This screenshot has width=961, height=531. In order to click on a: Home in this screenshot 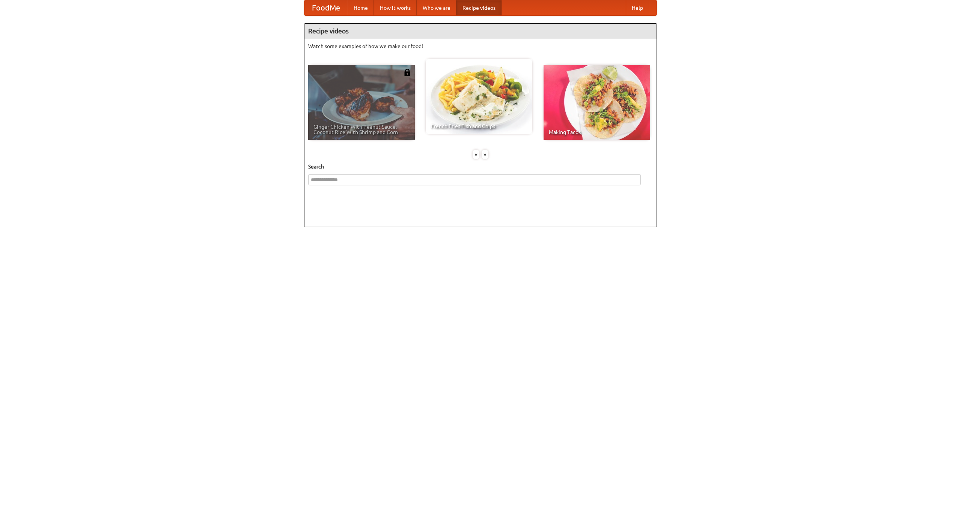, I will do `click(361, 8)`.